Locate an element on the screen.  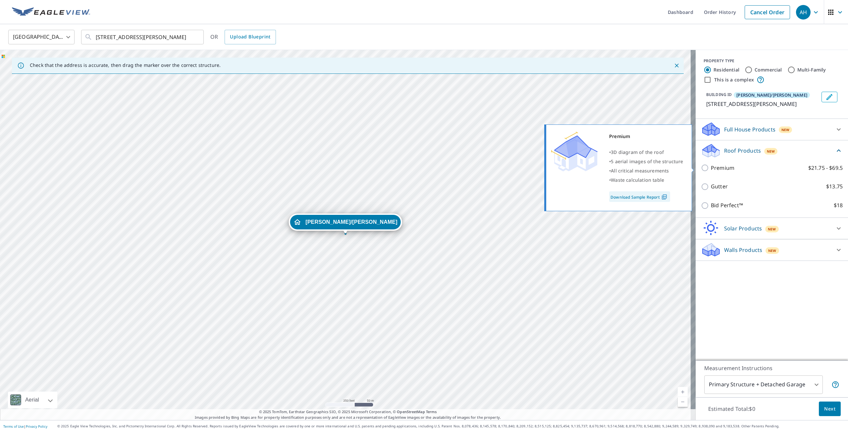
a: Terms is located at coordinates (431, 412).